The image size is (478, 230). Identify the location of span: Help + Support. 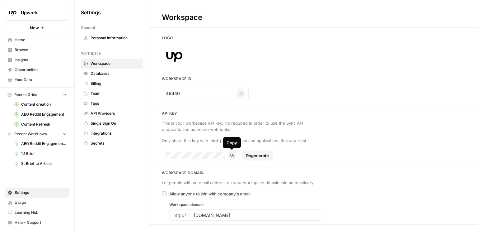
(40, 222).